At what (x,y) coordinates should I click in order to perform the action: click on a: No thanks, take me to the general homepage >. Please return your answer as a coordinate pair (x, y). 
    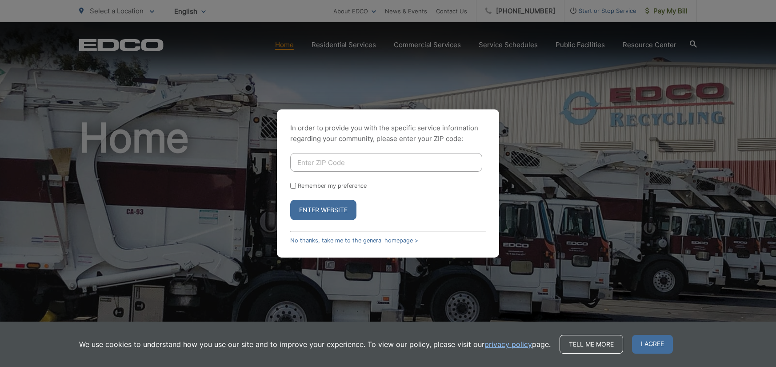
    Looking at the image, I should click on (354, 240).